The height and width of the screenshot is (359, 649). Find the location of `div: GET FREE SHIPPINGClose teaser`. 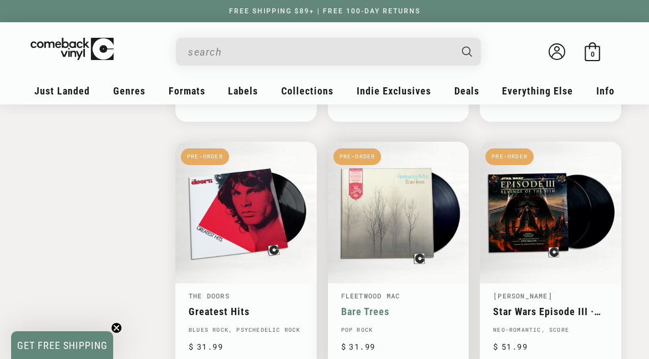

div: GET FREE SHIPPINGClose teaser is located at coordinates (62, 345).